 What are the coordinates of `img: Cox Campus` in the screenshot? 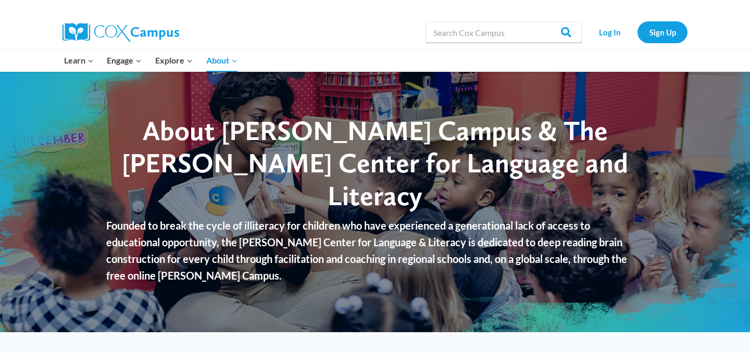 It's located at (121, 32).